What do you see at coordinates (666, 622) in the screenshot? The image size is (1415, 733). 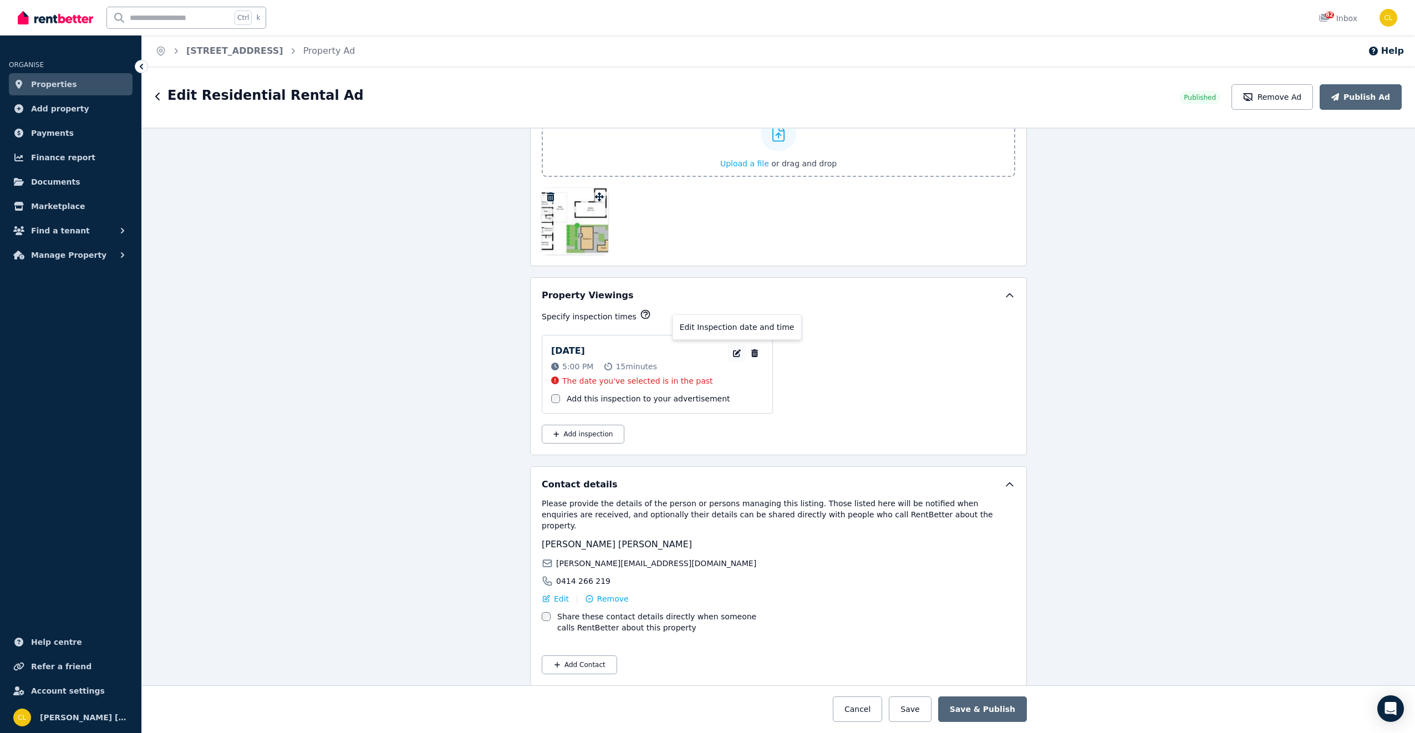 I see `label: Share these contact details directly when someone calls RentBetter about this property` at bounding box center [666, 622].